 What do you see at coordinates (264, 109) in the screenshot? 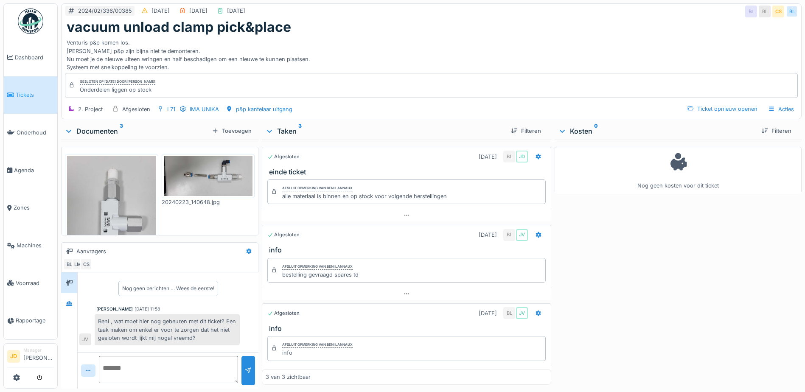
I see `div: p&p kantelaar uitgang` at bounding box center [264, 109].